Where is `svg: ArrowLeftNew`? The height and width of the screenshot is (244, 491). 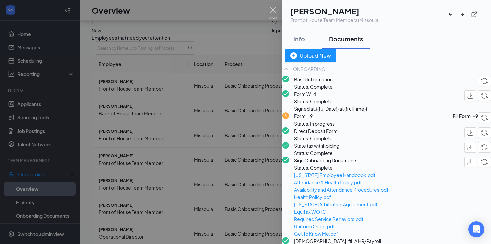 svg: ArrowLeftNew is located at coordinates (451, 14).